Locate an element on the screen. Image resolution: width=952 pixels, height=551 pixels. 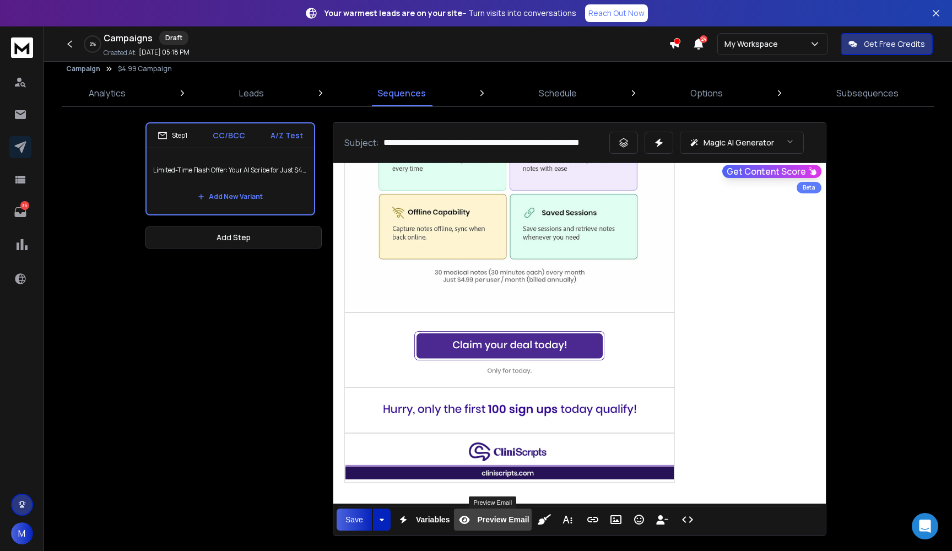
div: Step 1 is located at coordinates (172, 135).